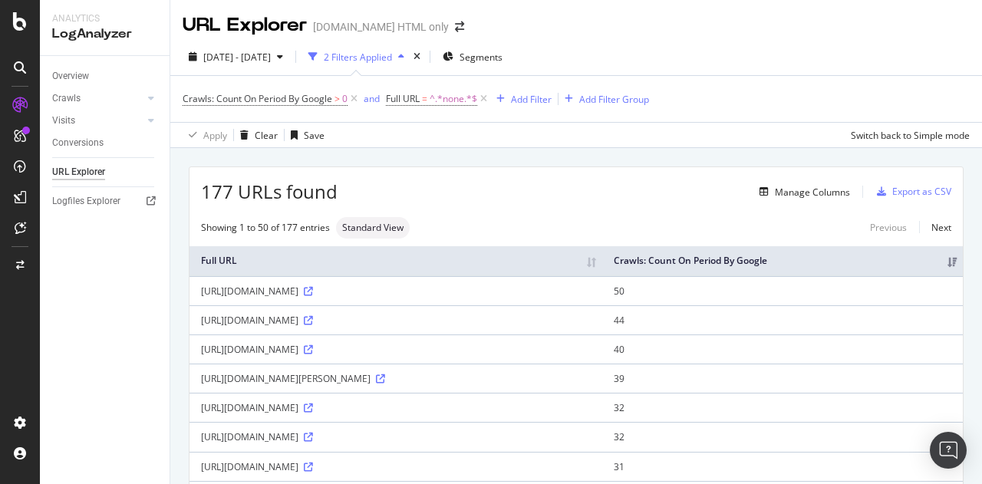  What do you see at coordinates (802, 192) in the screenshot?
I see `button: Manage Columns` at bounding box center [802, 192].